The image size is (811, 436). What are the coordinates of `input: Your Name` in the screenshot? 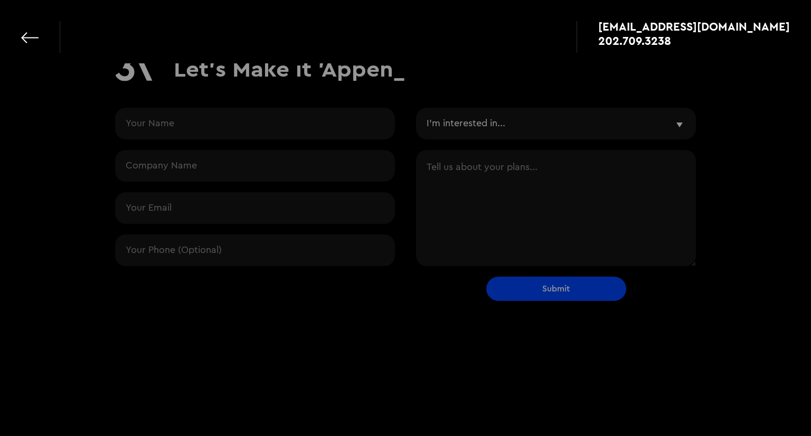 It's located at (255, 123).